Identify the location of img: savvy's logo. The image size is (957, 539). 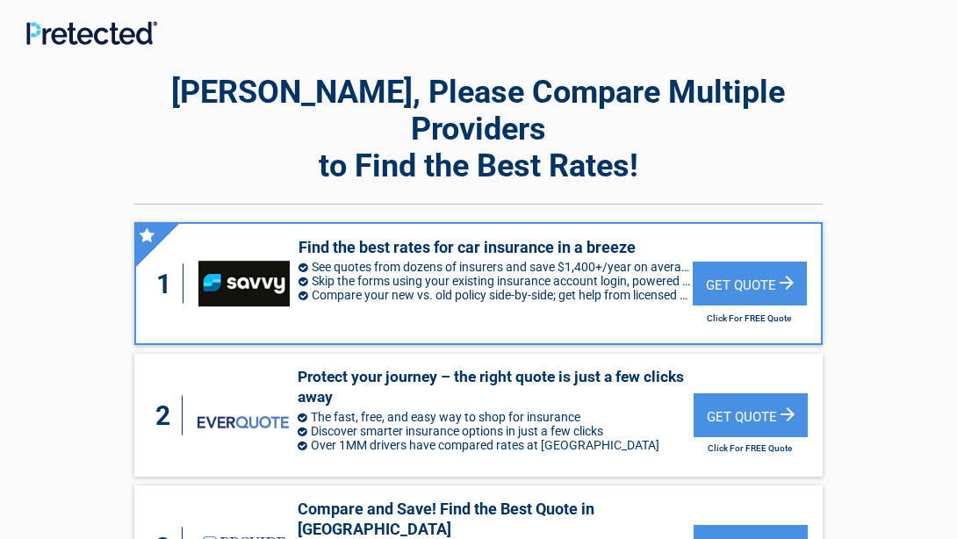
(243, 284).